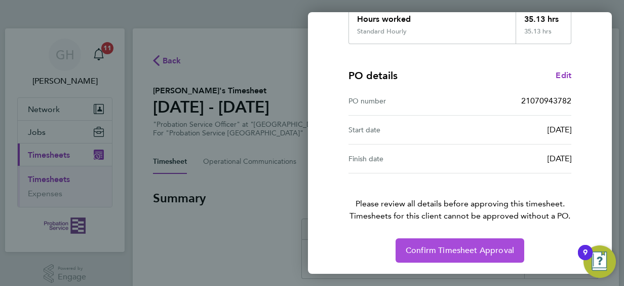  I want to click on div: Start date, so click(404, 130).